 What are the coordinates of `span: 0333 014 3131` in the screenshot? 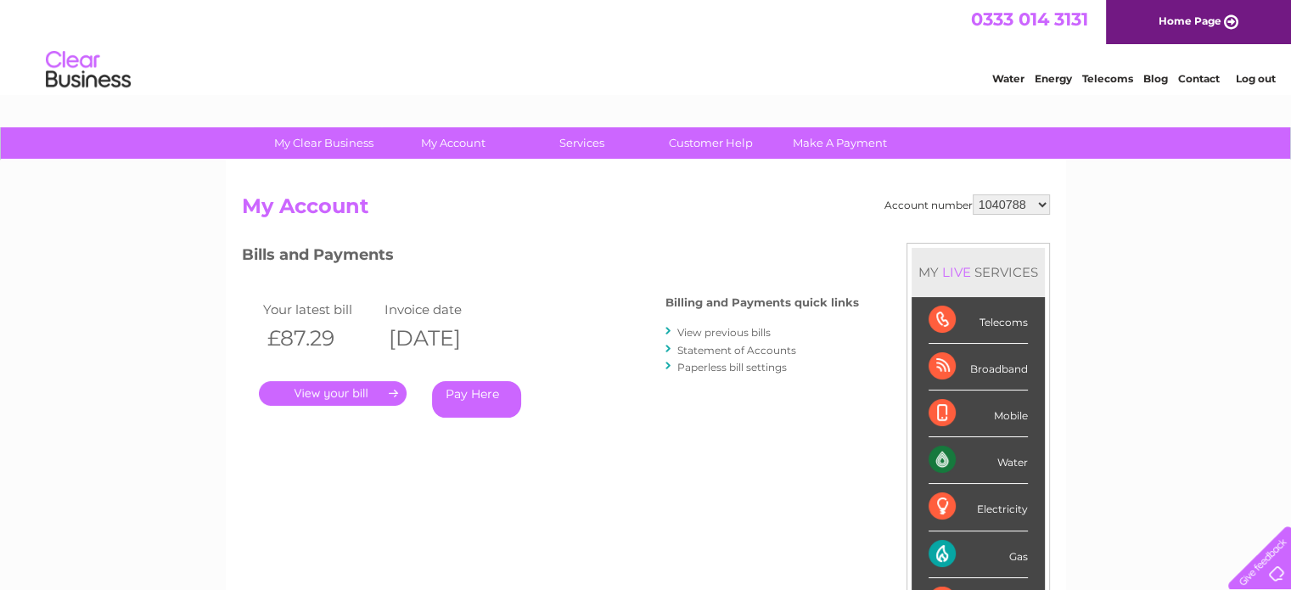 It's located at (1030, 19).